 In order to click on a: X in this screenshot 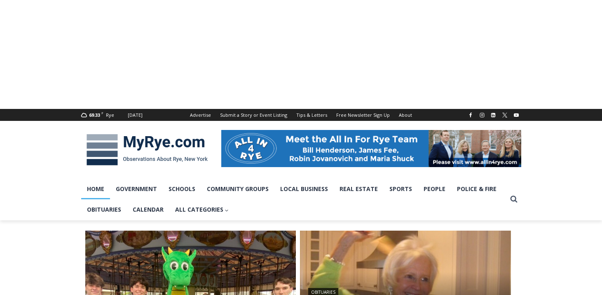, I will do `click(505, 115)`.